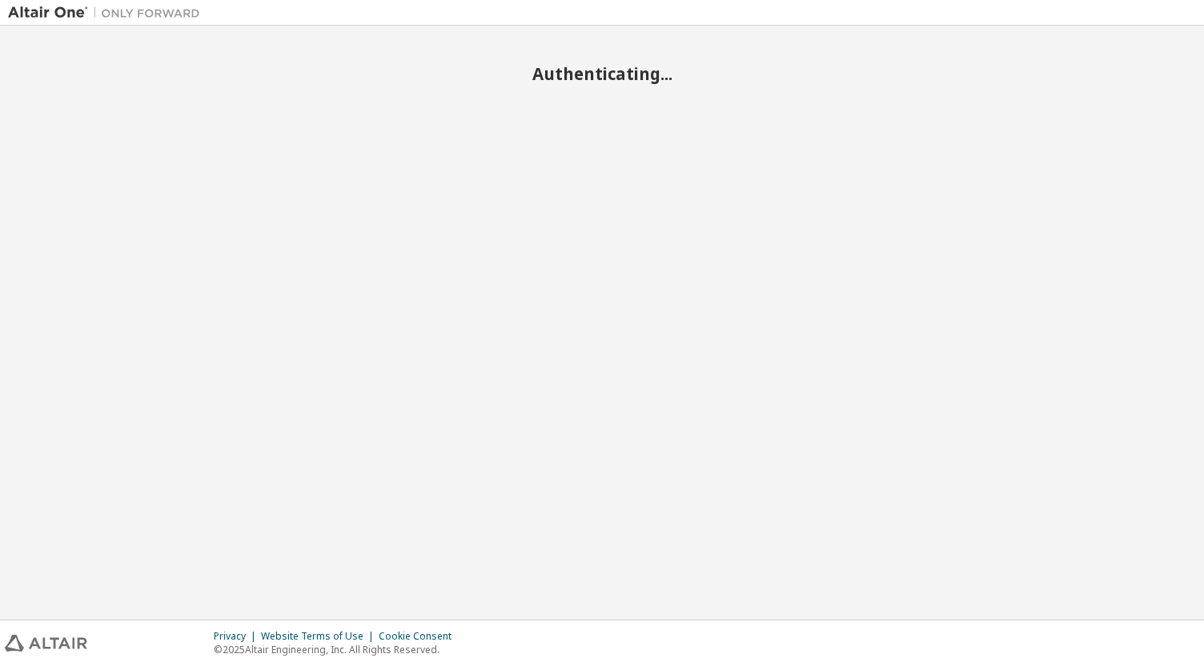  Describe the element at coordinates (602, 74) in the screenshot. I see `h2: Authenticating...` at that location.